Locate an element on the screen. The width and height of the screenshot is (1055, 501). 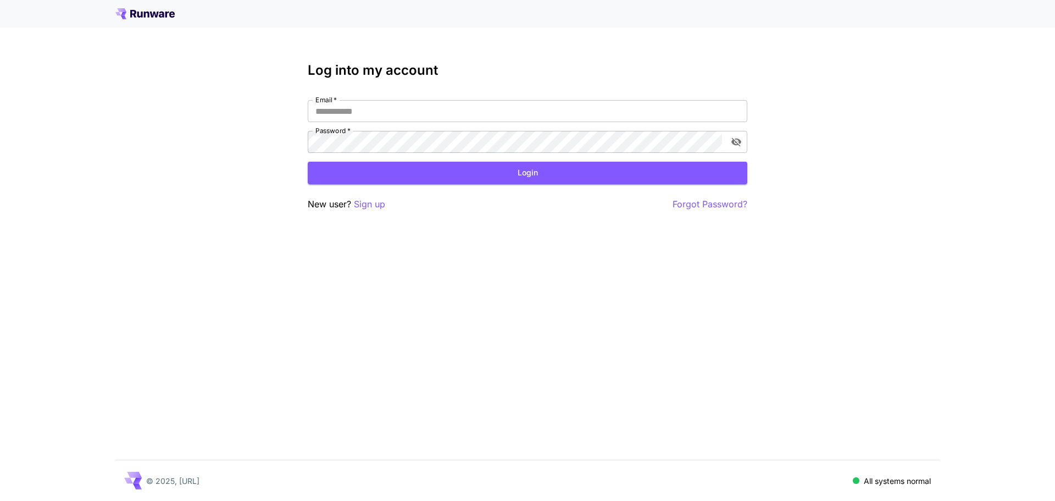
button: Sign up is located at coordinates (369, 204).